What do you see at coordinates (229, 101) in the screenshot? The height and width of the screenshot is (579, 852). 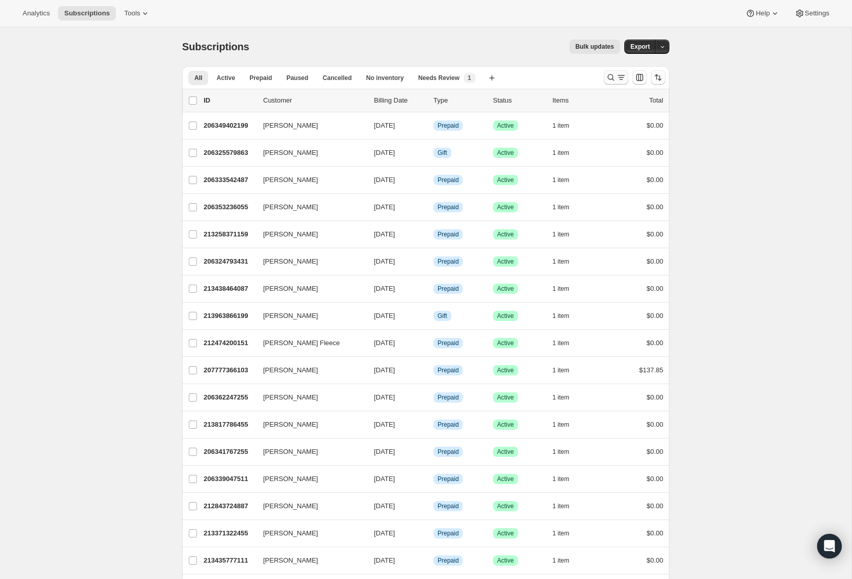 I see `p: ID` at bounding box center [229, 101].